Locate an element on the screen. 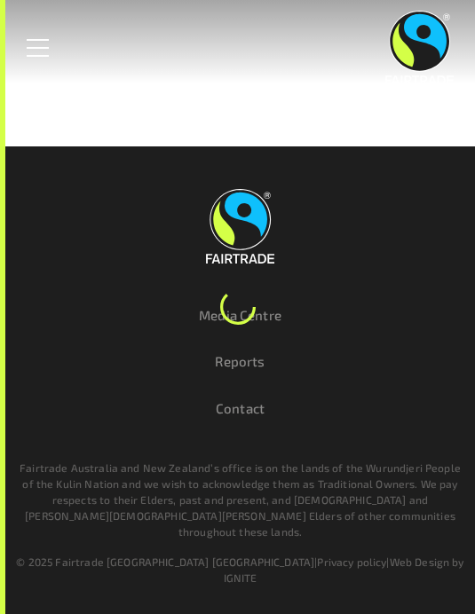  a: Web Design by IGNITE is located at coordinates (343, 570).